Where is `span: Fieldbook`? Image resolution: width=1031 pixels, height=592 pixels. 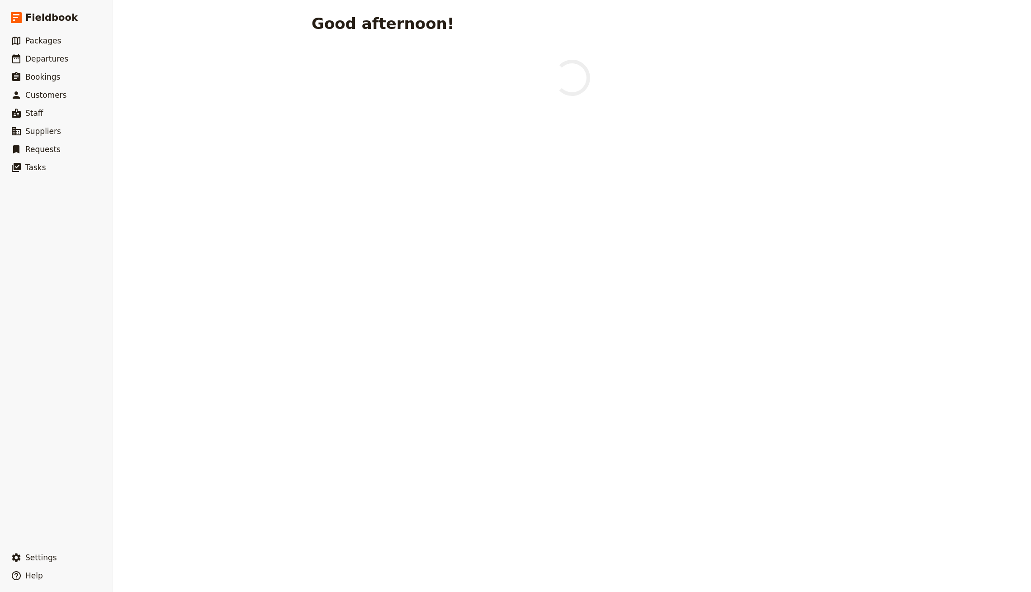 span: Fieldbook is located at coordinates (52, 18).